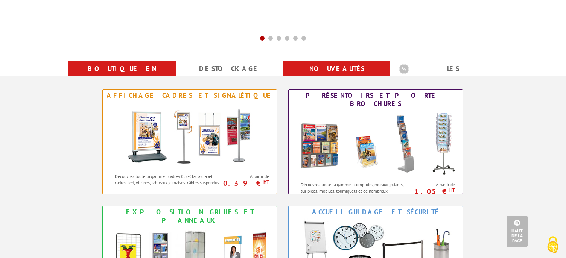 The height and width of the screenshot is (258, 566). What do you see at coordinates (190, 135) in the screenshot?
I see `img: Affichage Cadres et Signalétique` at bounding box center [190, 135].